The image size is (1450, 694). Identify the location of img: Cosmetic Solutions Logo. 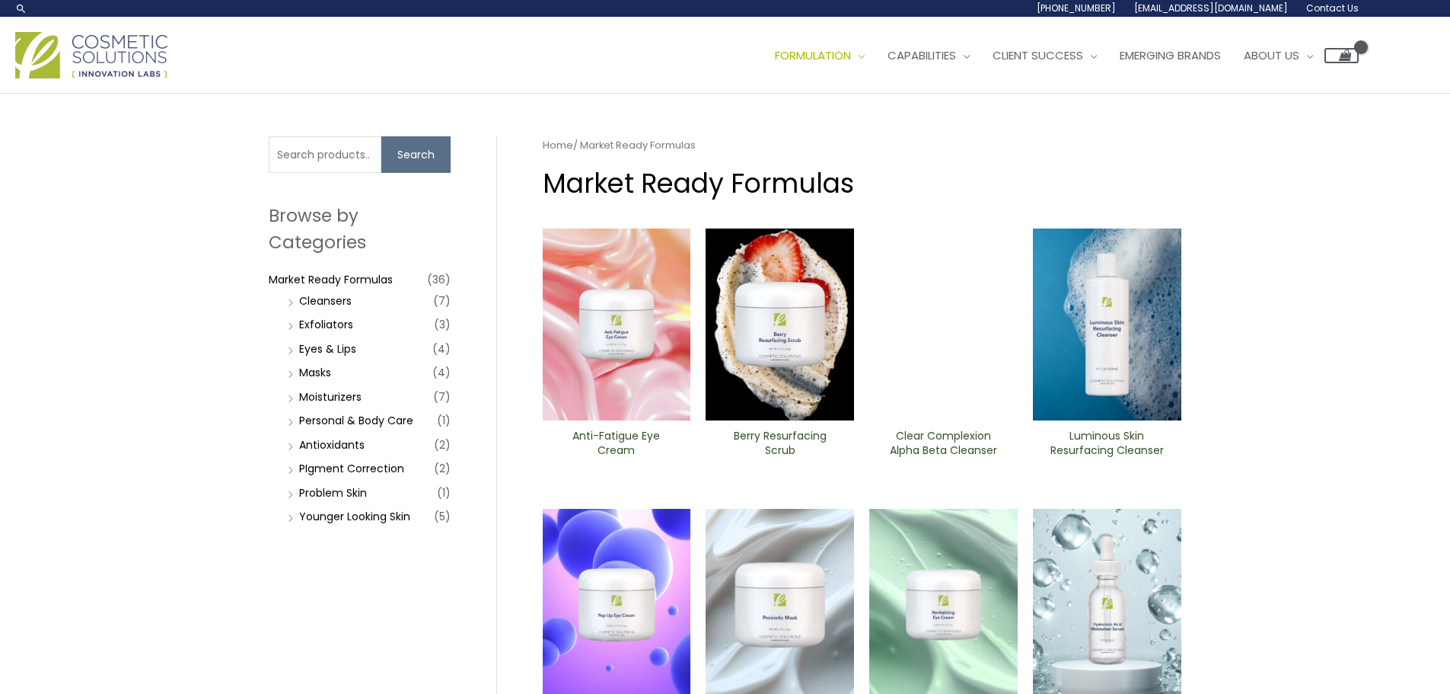
(91, 55).